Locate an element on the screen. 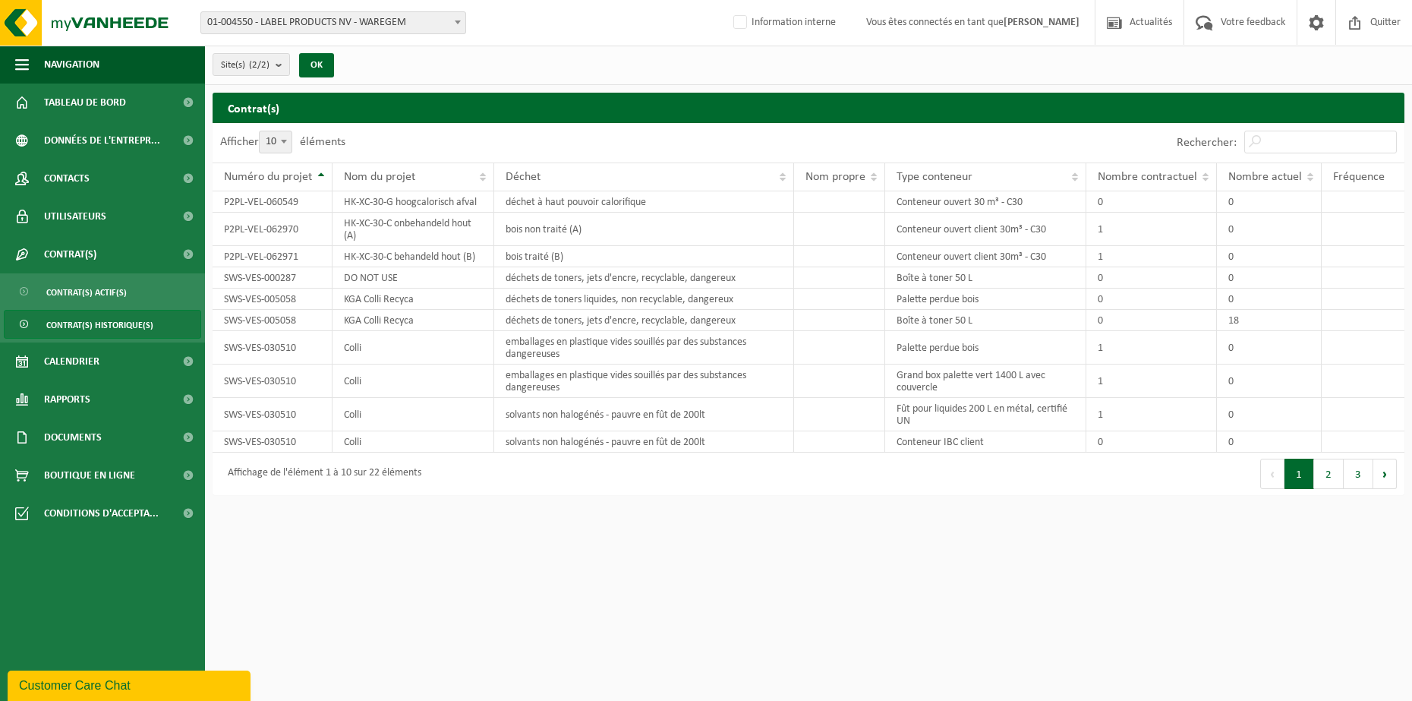  label: Information interne is located at coordinates (783, 23).